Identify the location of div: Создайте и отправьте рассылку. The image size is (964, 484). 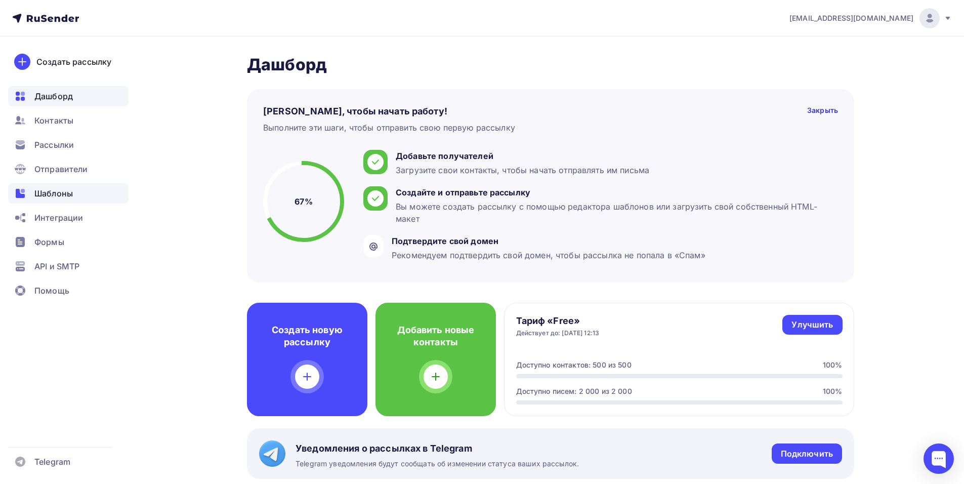
(614, 192).